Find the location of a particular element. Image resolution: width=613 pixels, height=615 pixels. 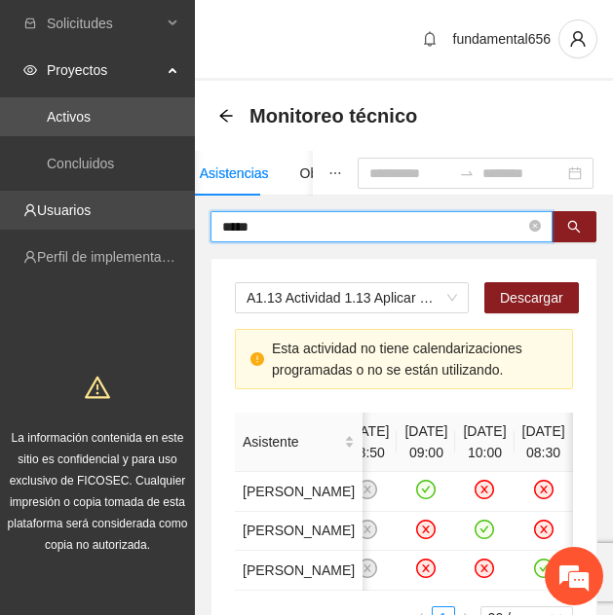

a: Perfil de implementadora is located at coordinates (113, 257).